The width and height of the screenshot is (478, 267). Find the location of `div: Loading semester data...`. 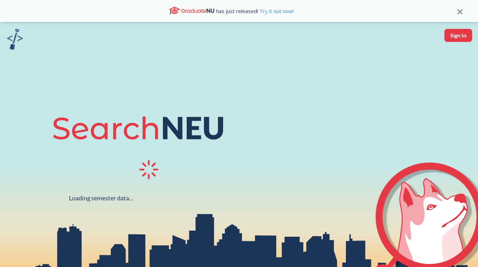

div: Loading semester data... is located at coordinates (101, 198).